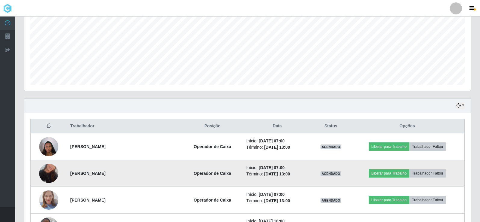  What do you see at coordinates (49, 174) in the screenshot?
I see `img: 1730602646133.jpeg` at bounding box center [49, 174].